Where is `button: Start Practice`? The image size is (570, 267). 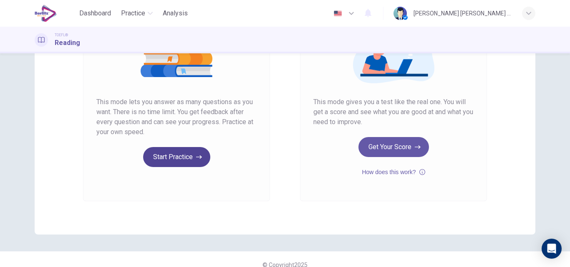 button: Start Practice is located at coordinates (176, 157).